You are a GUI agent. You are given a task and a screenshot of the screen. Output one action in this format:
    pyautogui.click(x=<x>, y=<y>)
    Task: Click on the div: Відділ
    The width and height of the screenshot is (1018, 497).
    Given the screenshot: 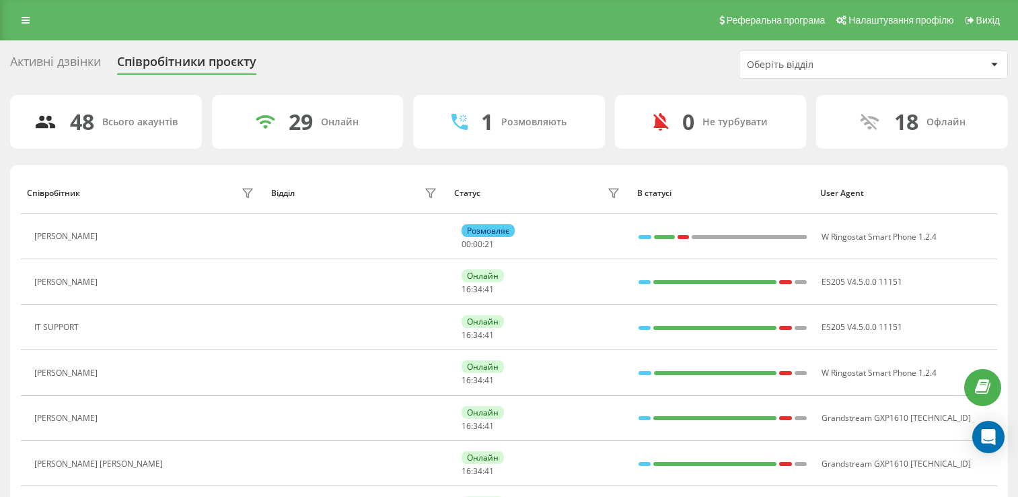 What is the action you would take?
    pyautogui.click(x=283, y=193)
    